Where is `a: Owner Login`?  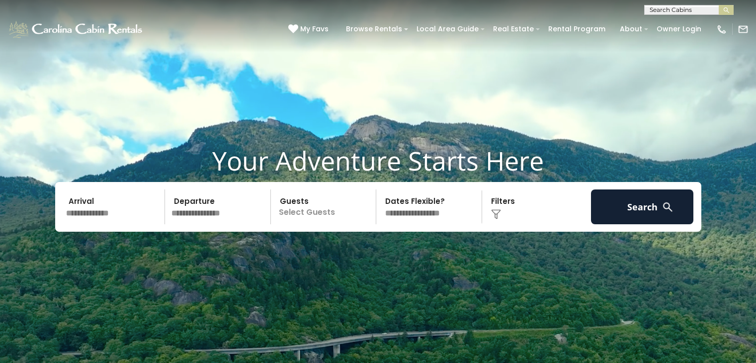
a: Owner Login is located at coordinates (679, 29).